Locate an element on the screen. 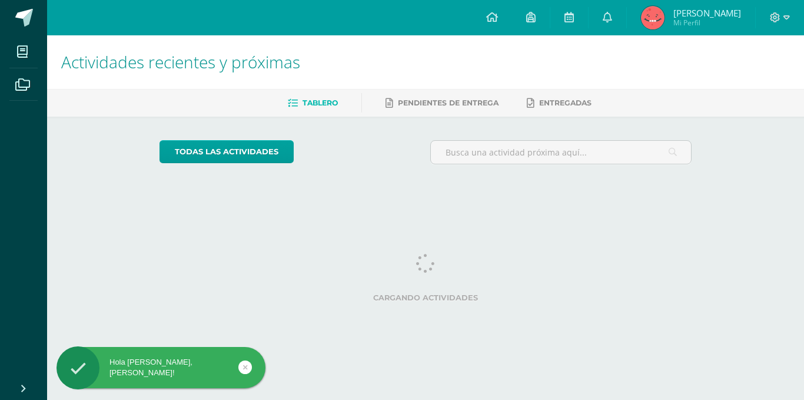  span: Tablero is located at coordinates (320, 102).